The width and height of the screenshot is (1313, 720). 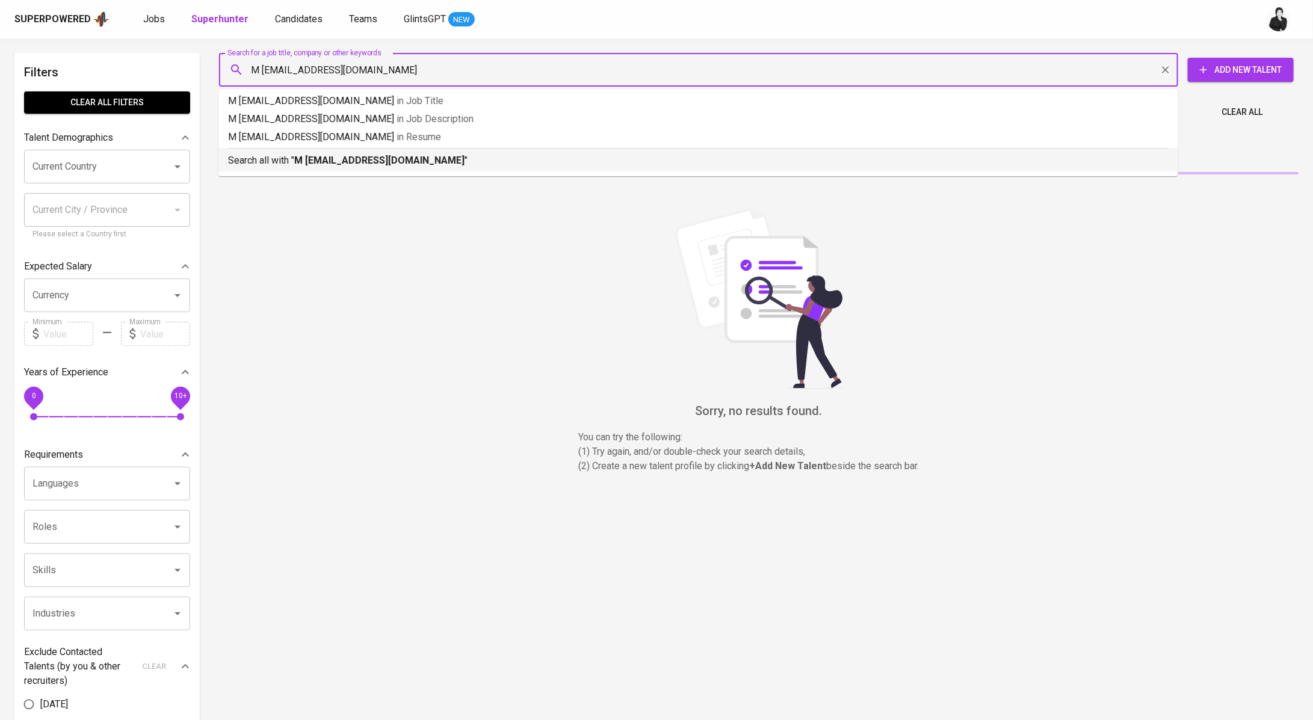 I want to click on span: NEW, so click(x=461, y=20).